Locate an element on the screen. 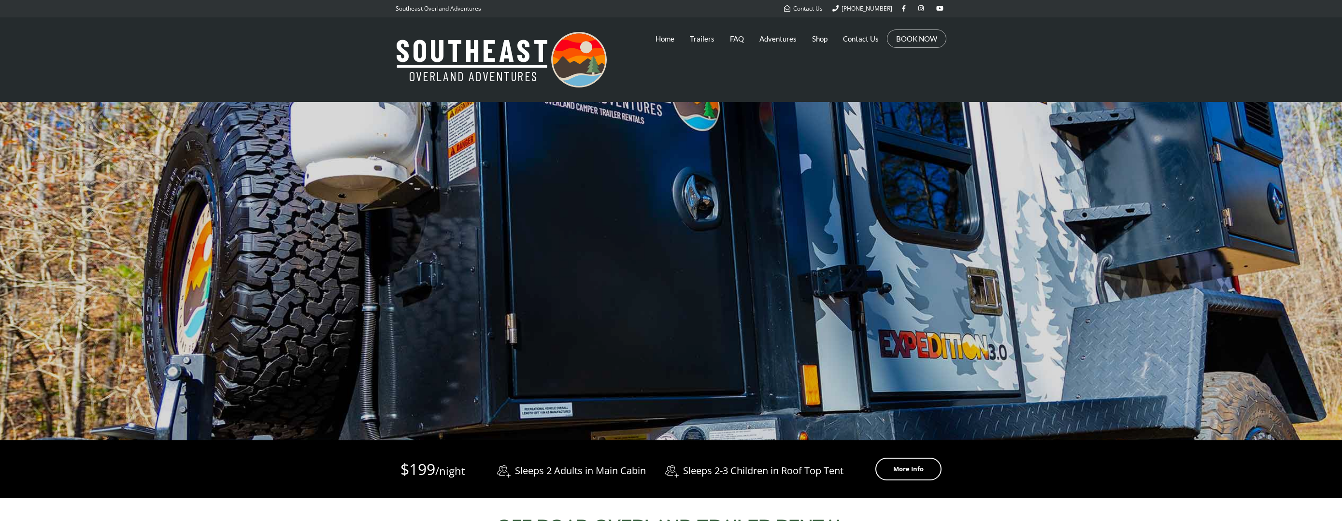 This screenshot has width=1342, height=521. span: Sleeps 2-3 Children in Roof Top Tent is located at coordinates (763, 470).